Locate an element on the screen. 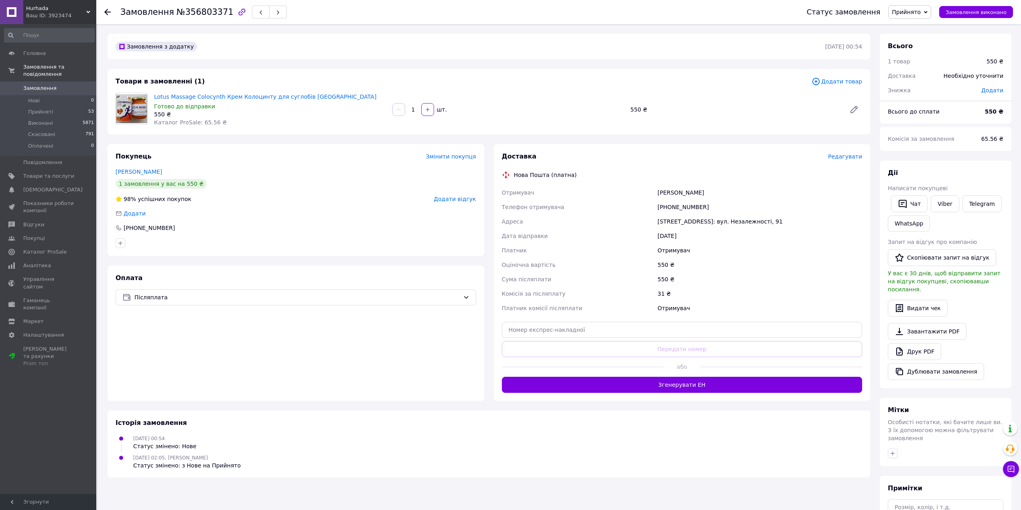 This screenshot has width=1021, height=510. span: Відгуки is located at coordinates (34, 225).